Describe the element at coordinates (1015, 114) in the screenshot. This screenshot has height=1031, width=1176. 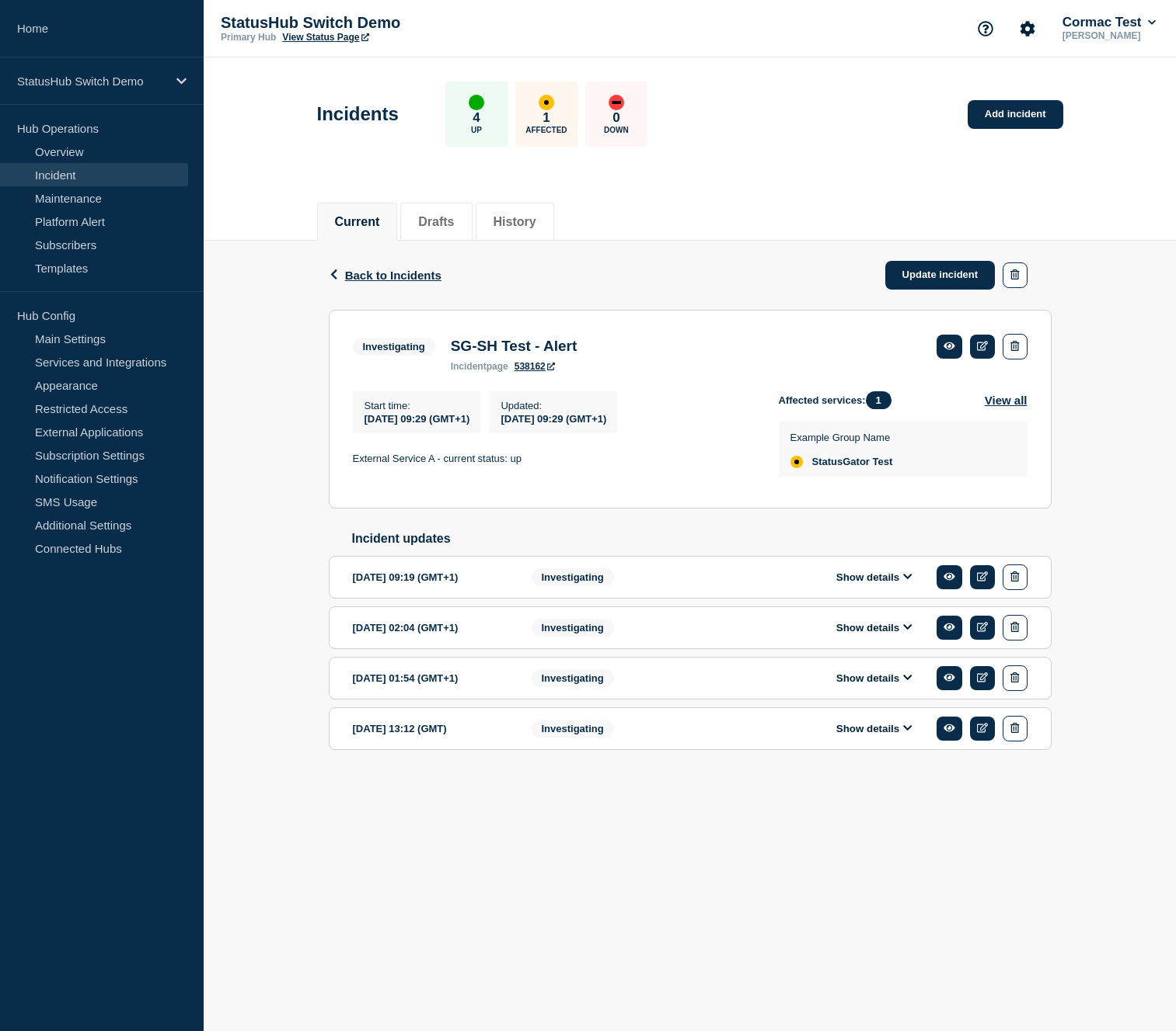
I see `a: Add incident` at that location.